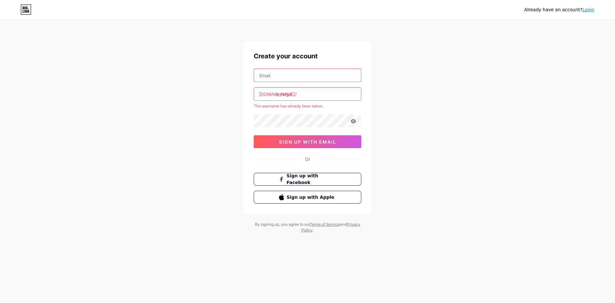 The image size is (615, 303). I want to click on span: sign up with email, so click(308, 142).